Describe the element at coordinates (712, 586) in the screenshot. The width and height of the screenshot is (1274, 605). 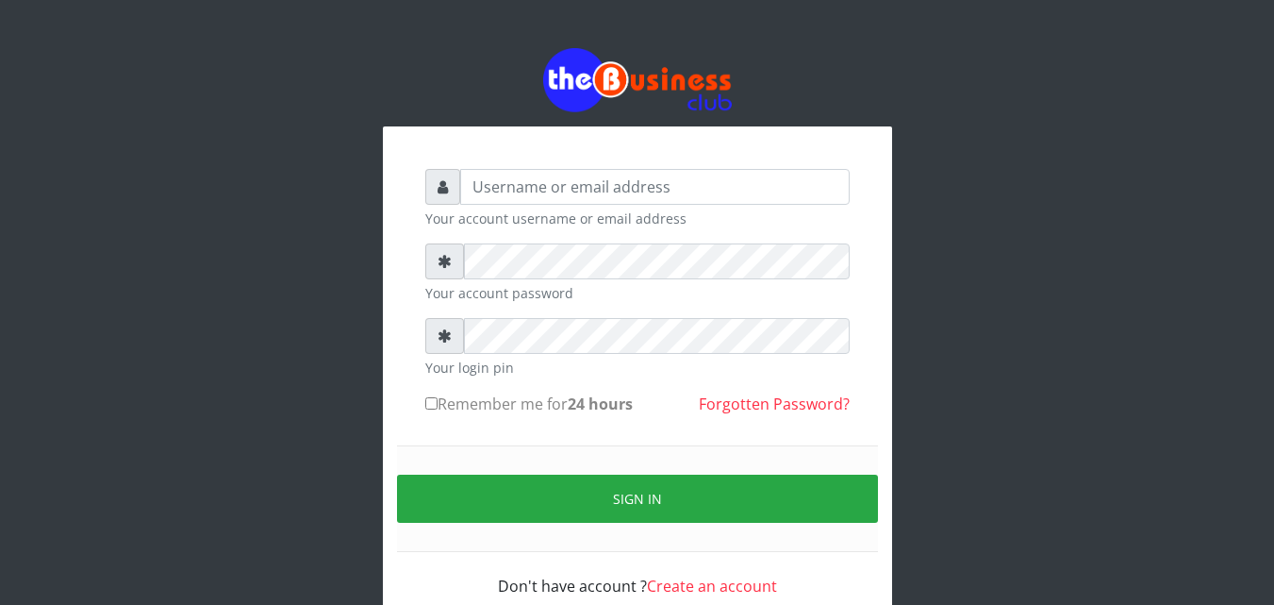
I see `a: Create an account` at that location.